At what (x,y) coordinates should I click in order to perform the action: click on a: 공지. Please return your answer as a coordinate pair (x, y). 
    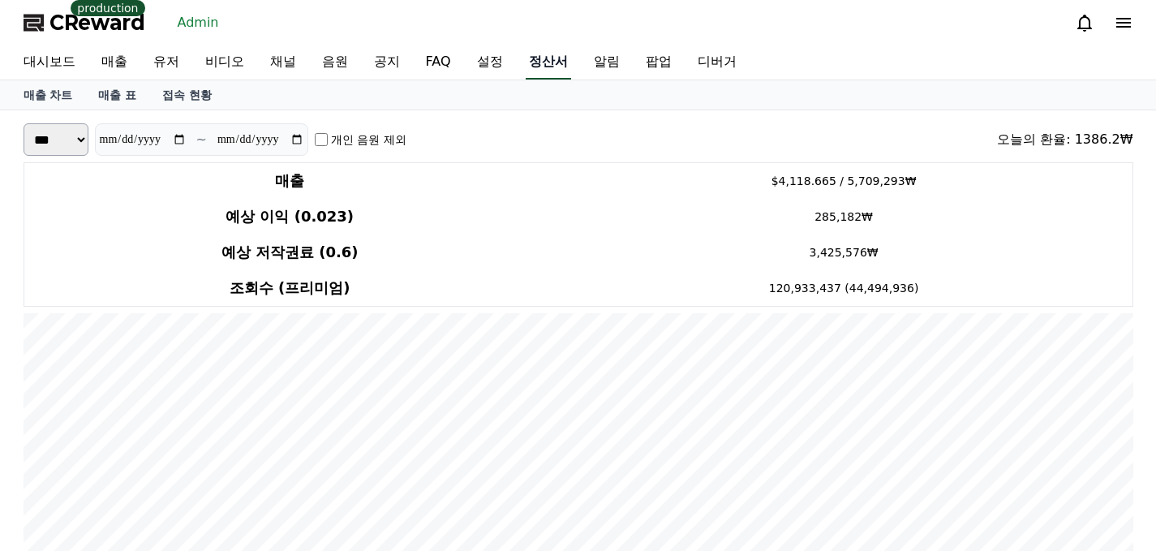
    Looking at the image, I should click on (387, 62).